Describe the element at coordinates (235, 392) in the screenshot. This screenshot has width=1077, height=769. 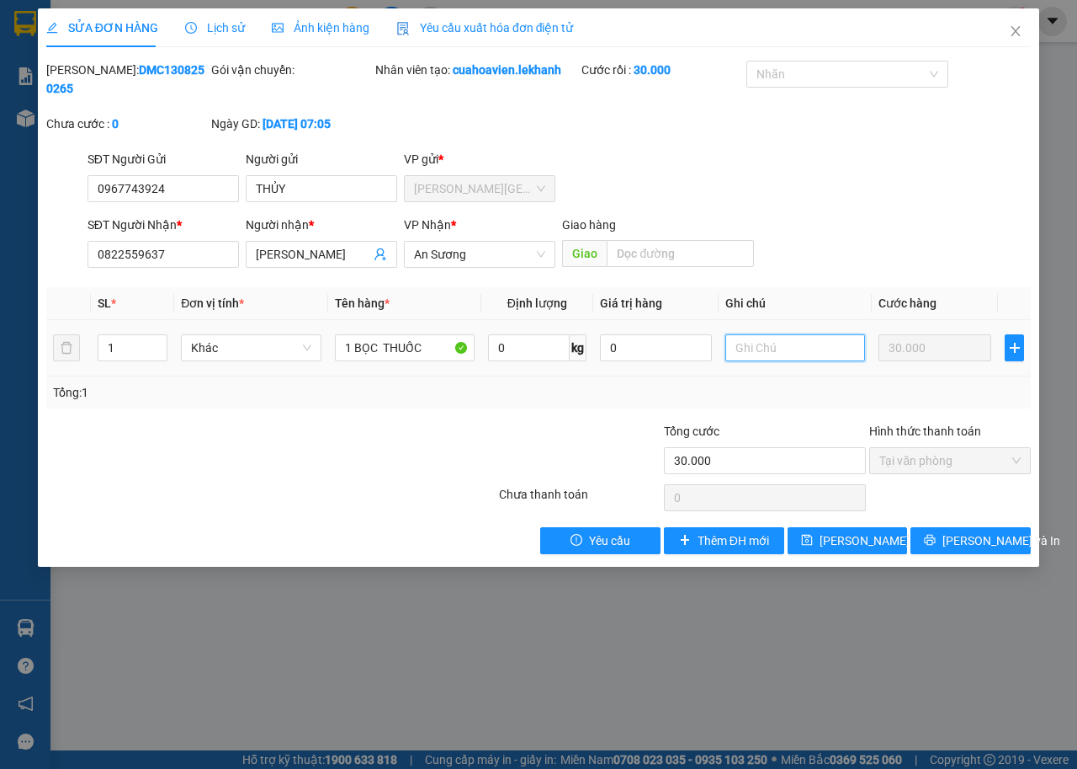
I see `div: Tổng: 1` at that location.